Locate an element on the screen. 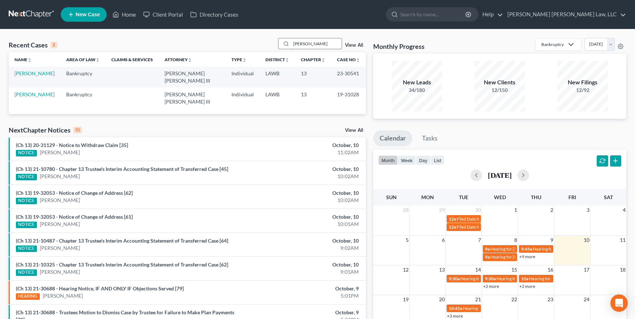  div: 12/92 is located at coordinates (583, 90).